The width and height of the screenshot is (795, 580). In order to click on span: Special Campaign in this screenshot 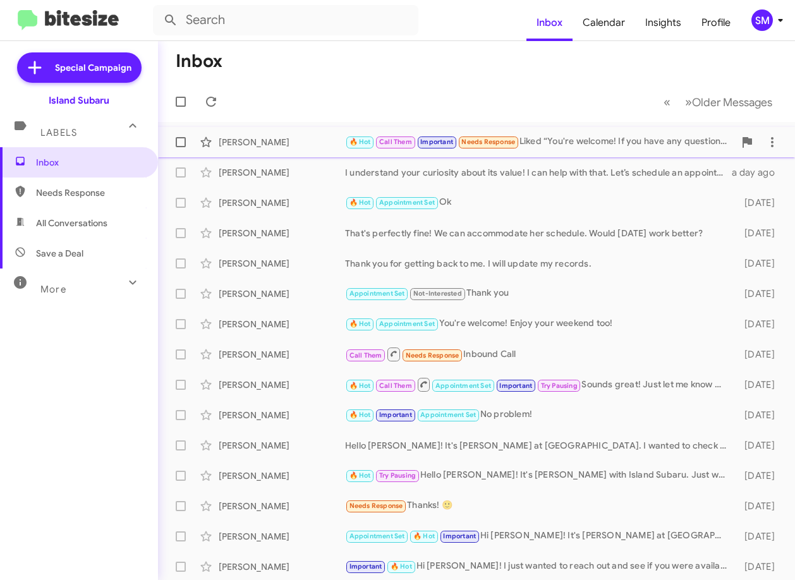, I will do `click(93, 68)`.